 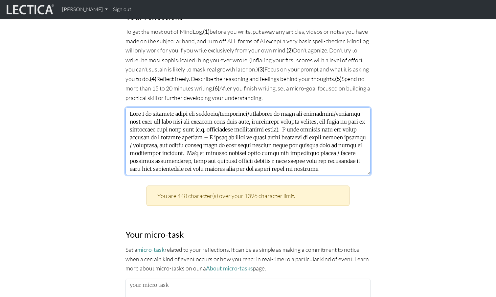 What do you see at coordinates (248, 196) in the screenshot?
I see `div: You are 448 character(s) over your 1396 character limit.` at bounding box center [248, 196].